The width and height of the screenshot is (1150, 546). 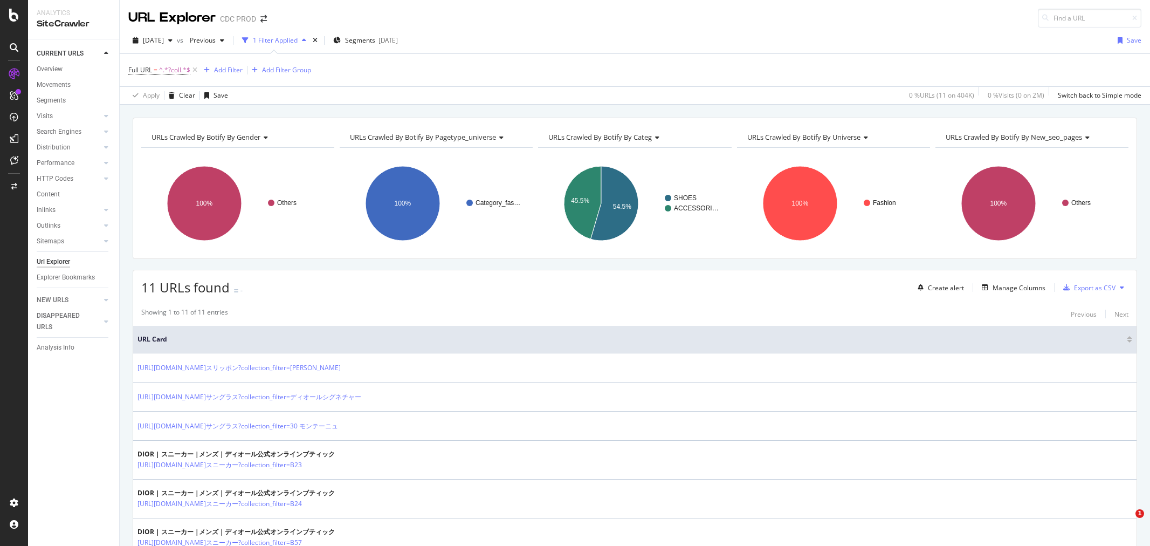 What do you see at coordinates (1087, 287) in the screenshot?
I see `button: Export as CSV` at bounding box center [1087, 287].